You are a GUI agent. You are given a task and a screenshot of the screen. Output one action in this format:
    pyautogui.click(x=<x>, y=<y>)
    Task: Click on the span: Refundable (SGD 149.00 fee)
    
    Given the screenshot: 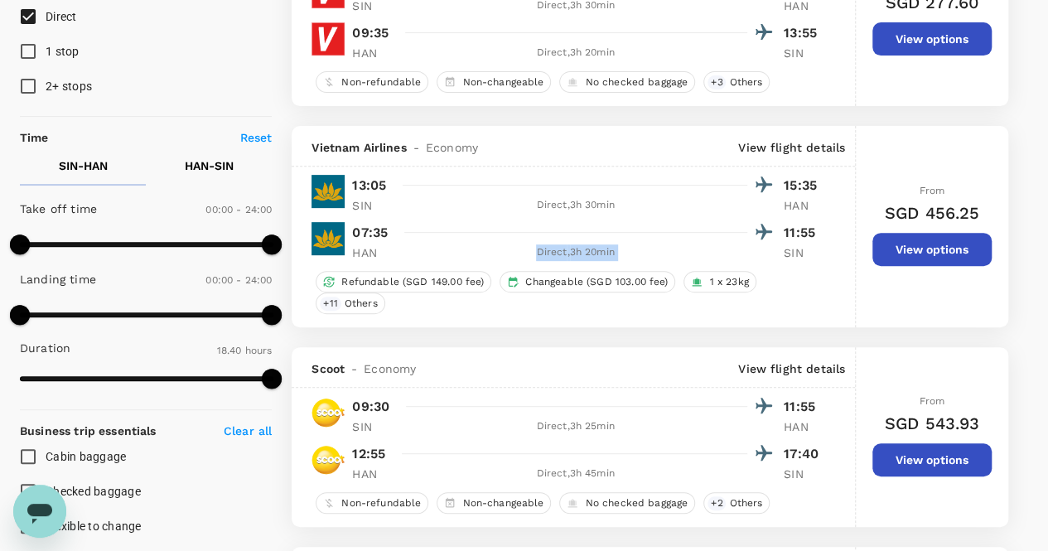 What is the action you would take?
    pyautogui.click(x=413, y=282)
    